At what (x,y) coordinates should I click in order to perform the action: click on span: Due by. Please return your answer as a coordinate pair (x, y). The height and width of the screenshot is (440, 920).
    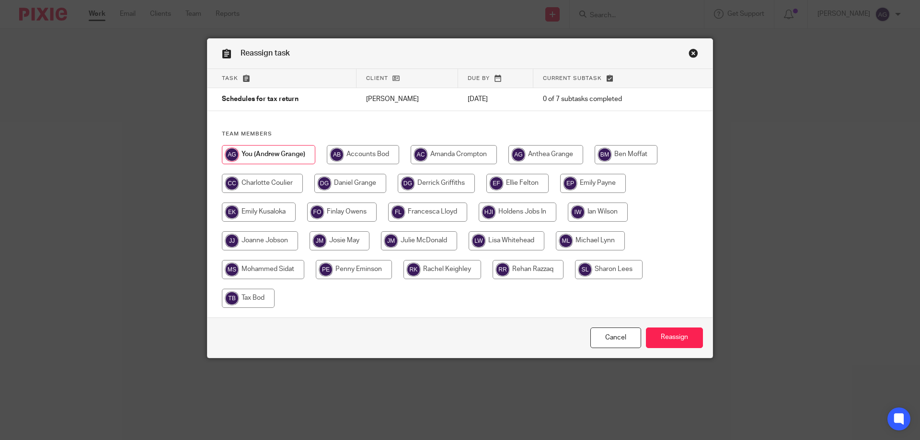
    Looking at the image, I should click on (479, 78).